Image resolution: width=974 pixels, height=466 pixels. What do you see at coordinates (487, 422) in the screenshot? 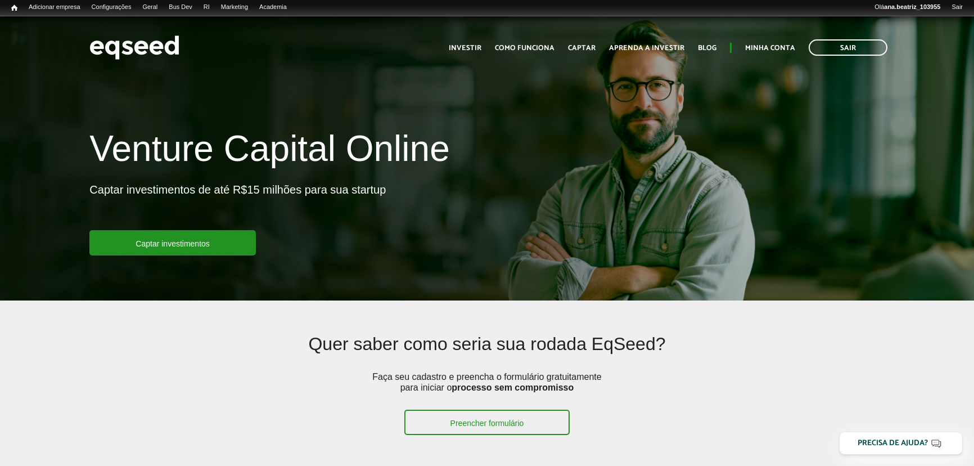
I see `a: Preencher formulário` at bounding box center [487, 422].